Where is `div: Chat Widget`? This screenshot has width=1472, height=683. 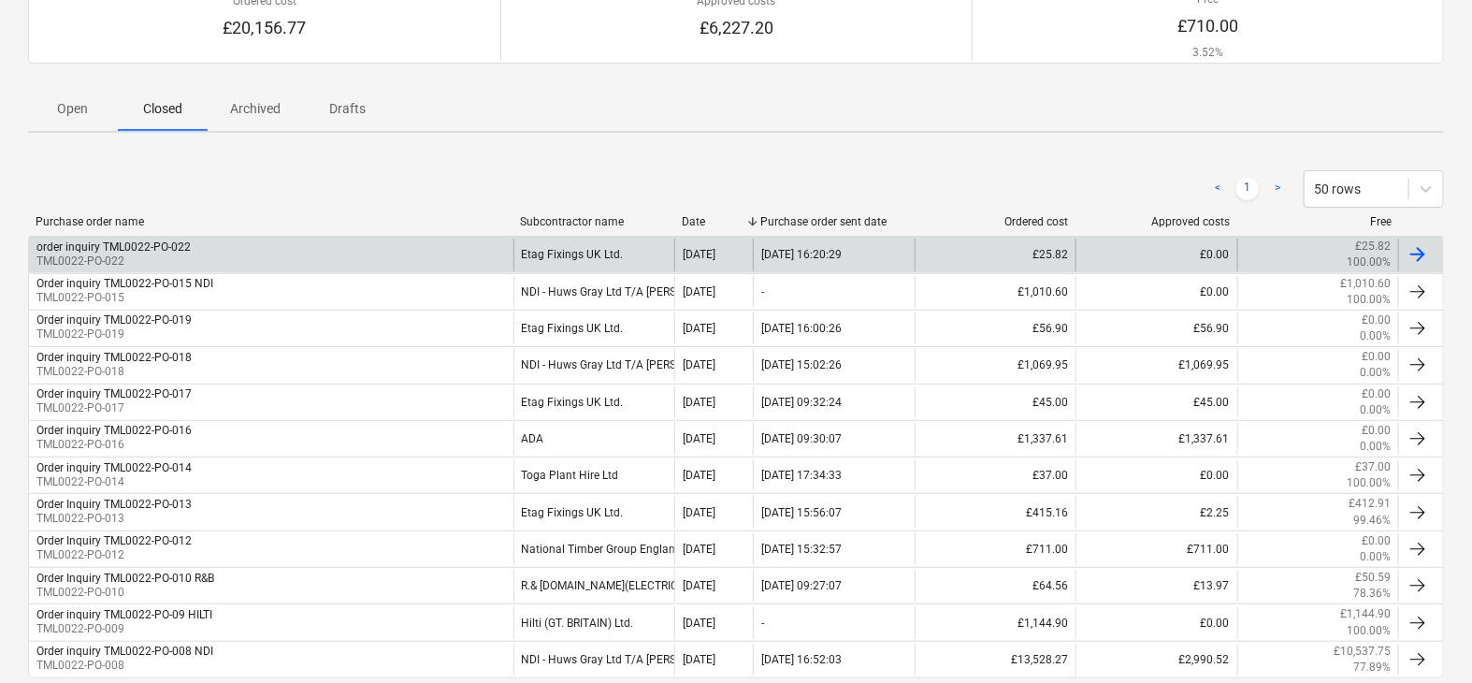
div: Chat Widget is located at coordinates (1426, 638).